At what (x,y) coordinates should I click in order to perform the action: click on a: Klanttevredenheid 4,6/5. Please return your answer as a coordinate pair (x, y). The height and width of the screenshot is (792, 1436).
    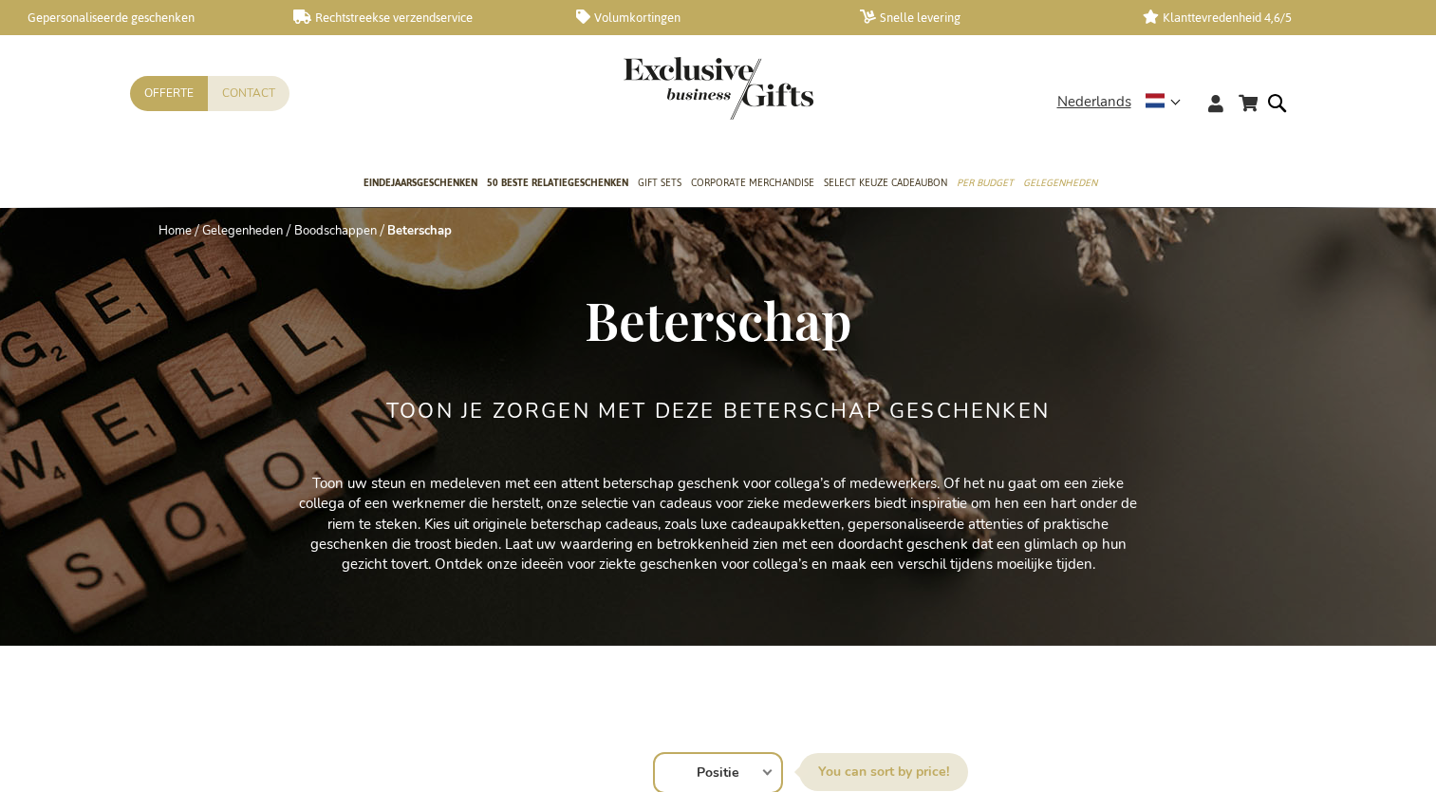
    Looking at the image, I should click on (1269, 17).